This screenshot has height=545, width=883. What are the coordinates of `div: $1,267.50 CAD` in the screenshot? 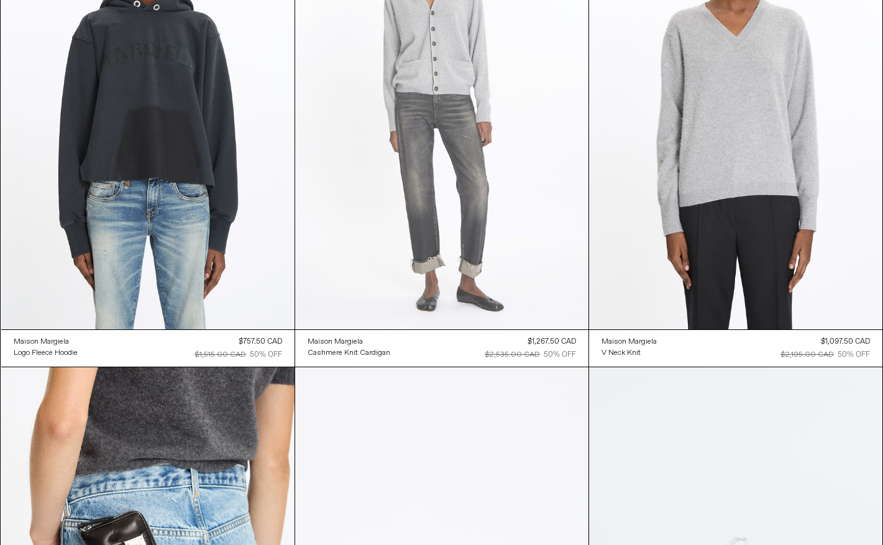 It's located at (552, 342).